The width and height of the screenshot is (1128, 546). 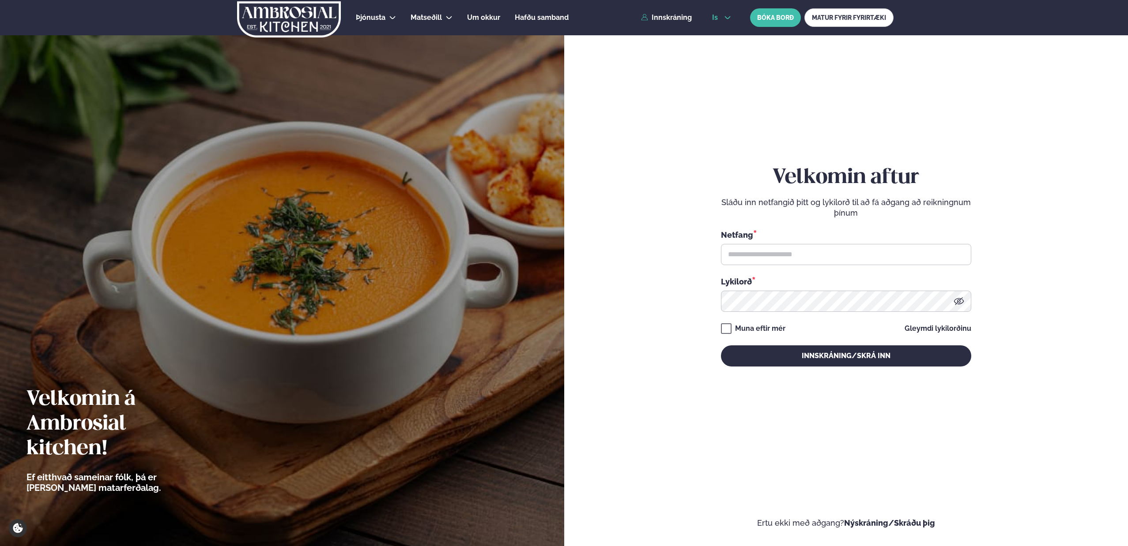 What do you see at coordinates (846, 282) in the screenshot?
I see `div: Lykilorð` at bounding box center [846, 282].